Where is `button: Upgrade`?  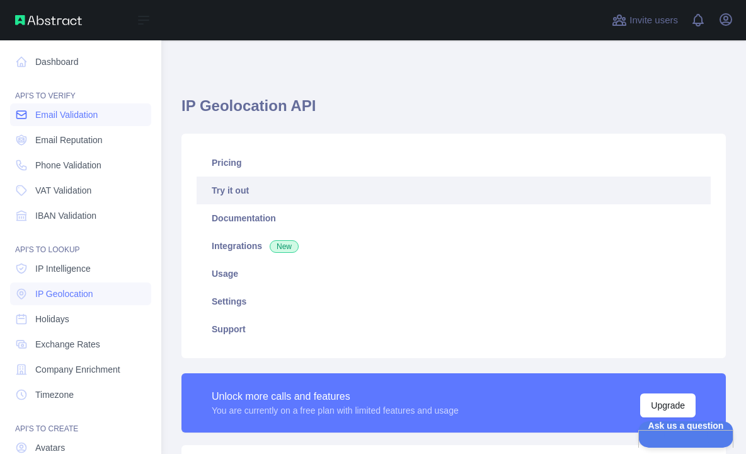
button: Upgrade is located at coordinates (668, 405).